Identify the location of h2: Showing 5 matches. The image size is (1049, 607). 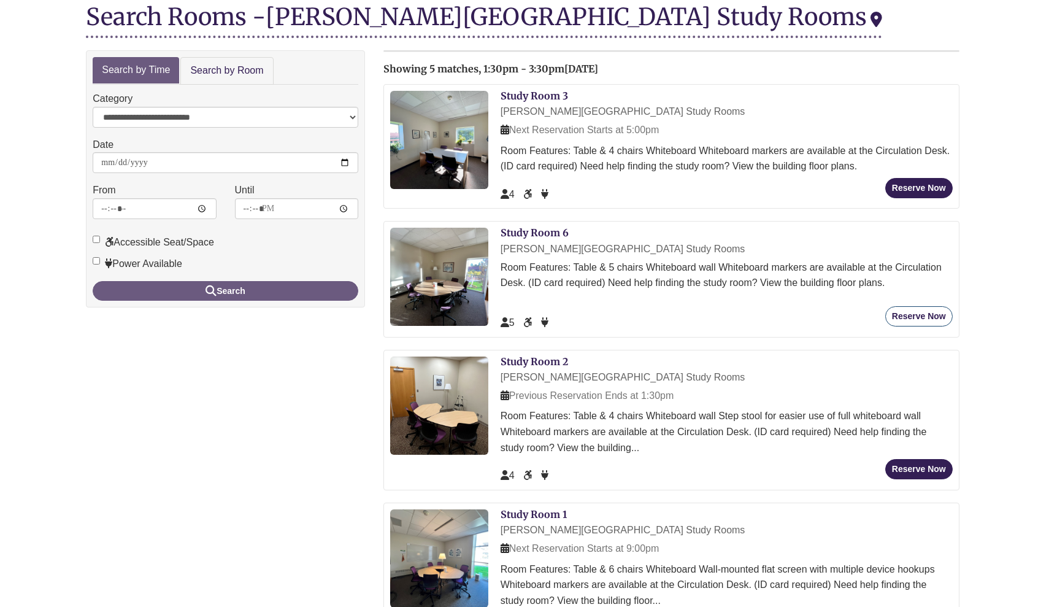
(671, 69).